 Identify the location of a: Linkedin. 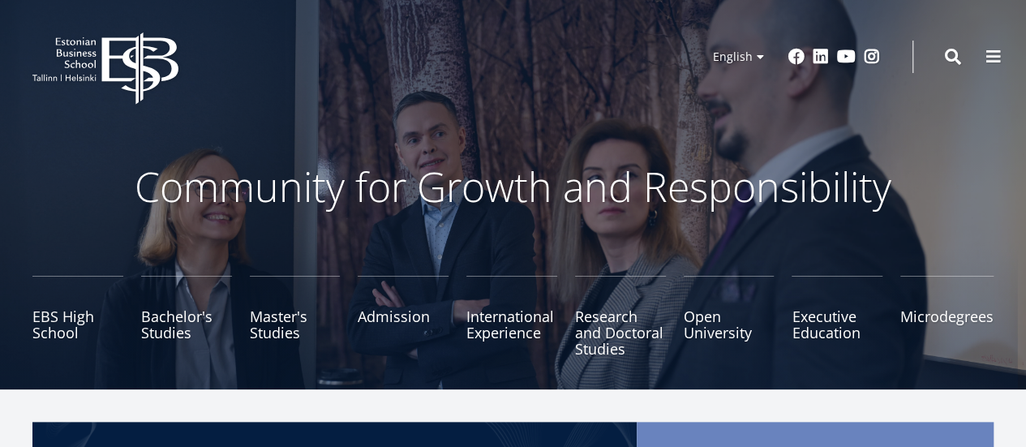
(821, 57).